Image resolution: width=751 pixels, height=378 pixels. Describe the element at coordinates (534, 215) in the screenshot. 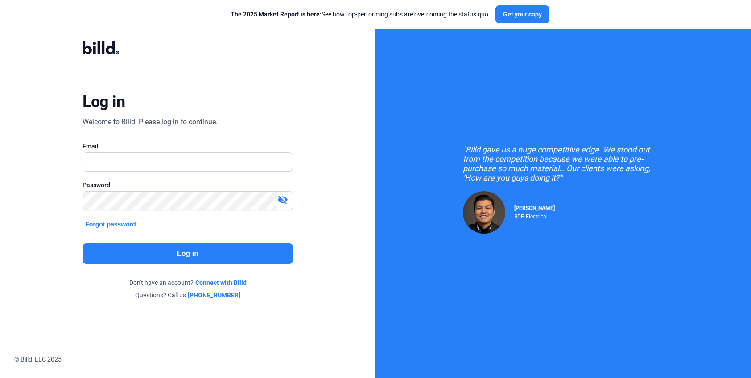

I see `div: RDP Electrical` at that location.